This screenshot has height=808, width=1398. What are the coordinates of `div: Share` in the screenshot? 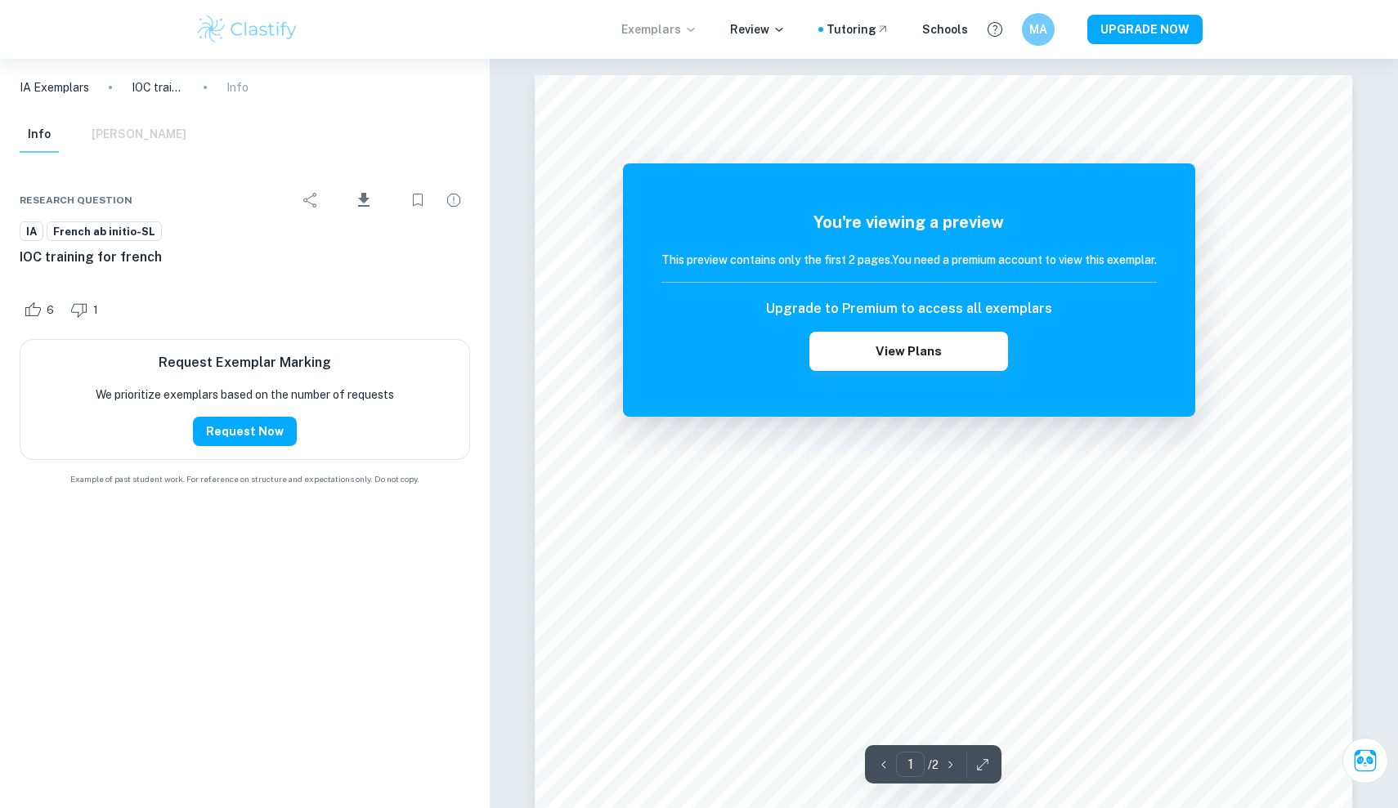 It's located at (311, 200).